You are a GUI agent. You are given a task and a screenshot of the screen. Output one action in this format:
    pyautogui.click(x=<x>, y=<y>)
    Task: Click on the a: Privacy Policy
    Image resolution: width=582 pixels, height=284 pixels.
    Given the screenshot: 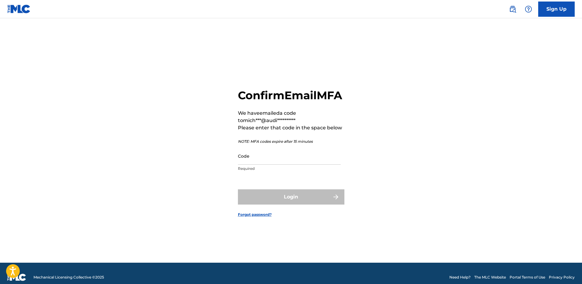 What is the action you would take?
    pyautogui.click(x=562, y=277)
    